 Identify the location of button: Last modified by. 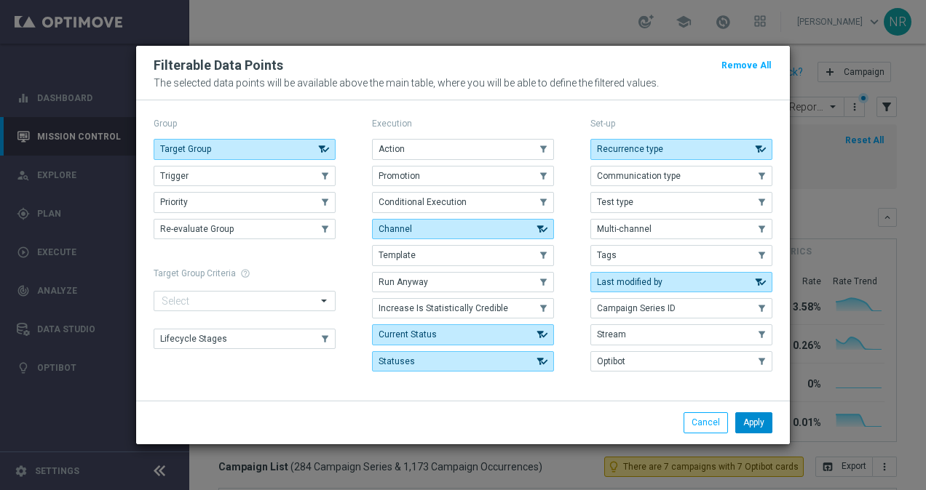
(681, 282).